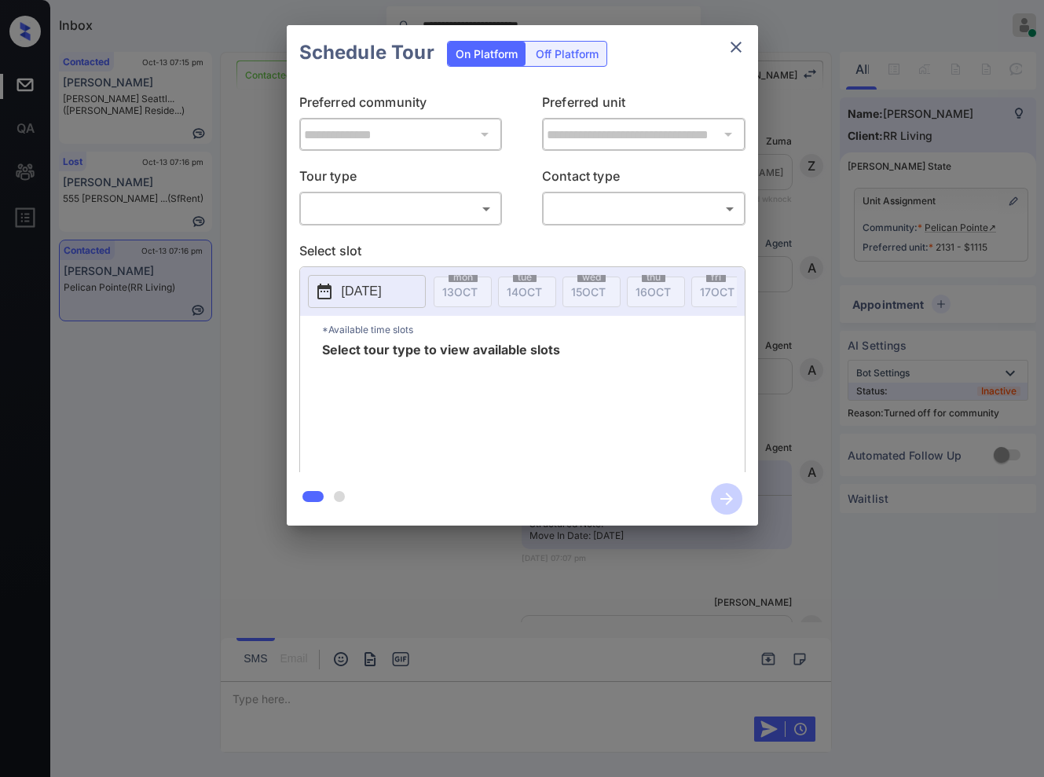  What do you see at coordinates (736, 47) in the screenshot?
I see `button: close` at bounding box center [736, 47].